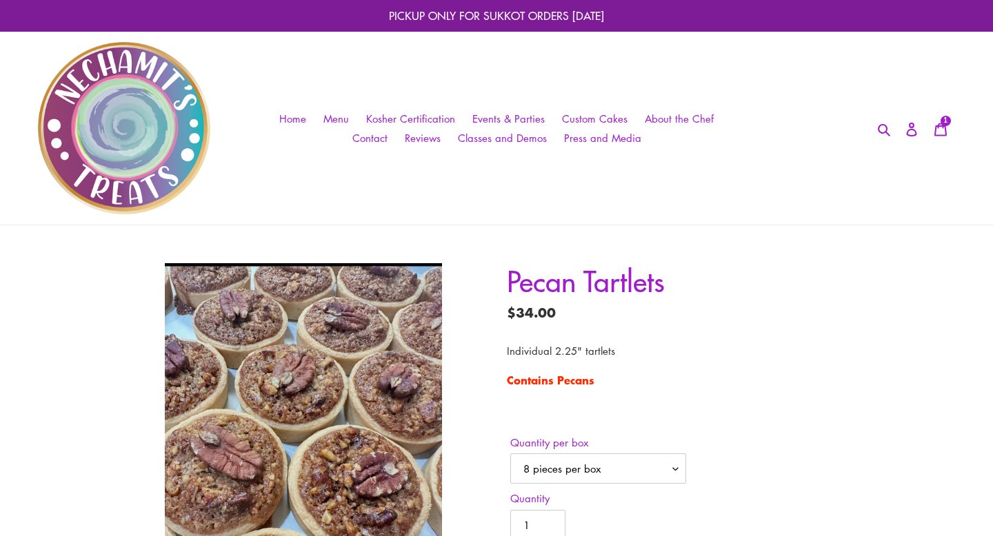 The image size is (993, 536). I want to click on span: 1, so click(945, 121).